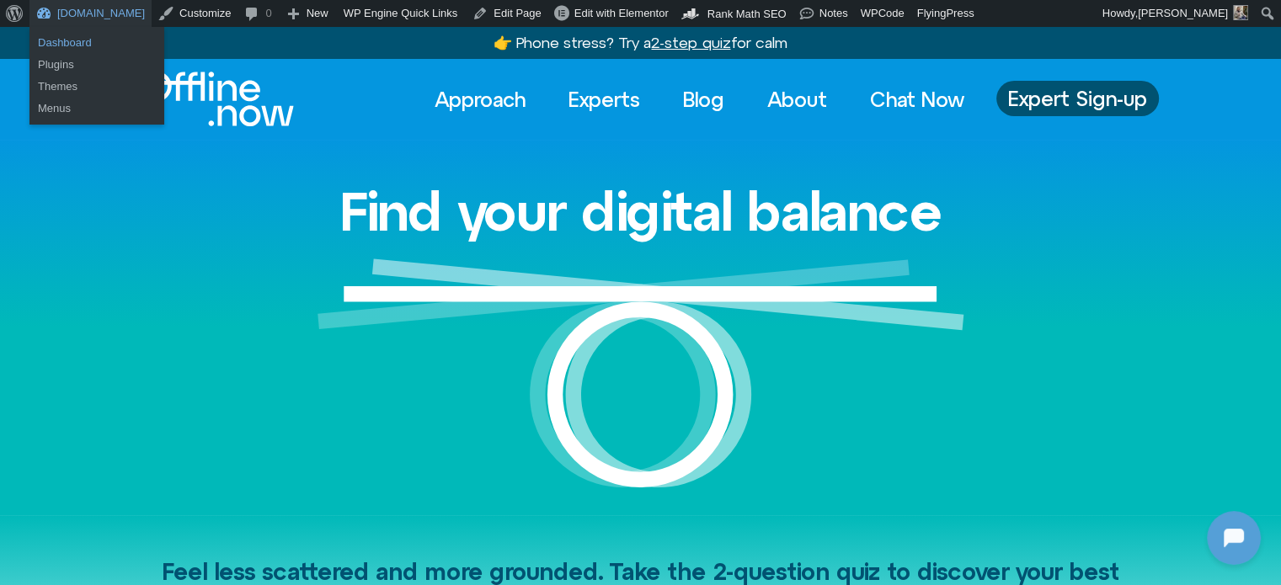 This screenshot has width=1281, height=585. What do you see at coordinates (302, 446) in the screenshot?
I see `svg: Voice Input Button` at bounding box center [302, 446].